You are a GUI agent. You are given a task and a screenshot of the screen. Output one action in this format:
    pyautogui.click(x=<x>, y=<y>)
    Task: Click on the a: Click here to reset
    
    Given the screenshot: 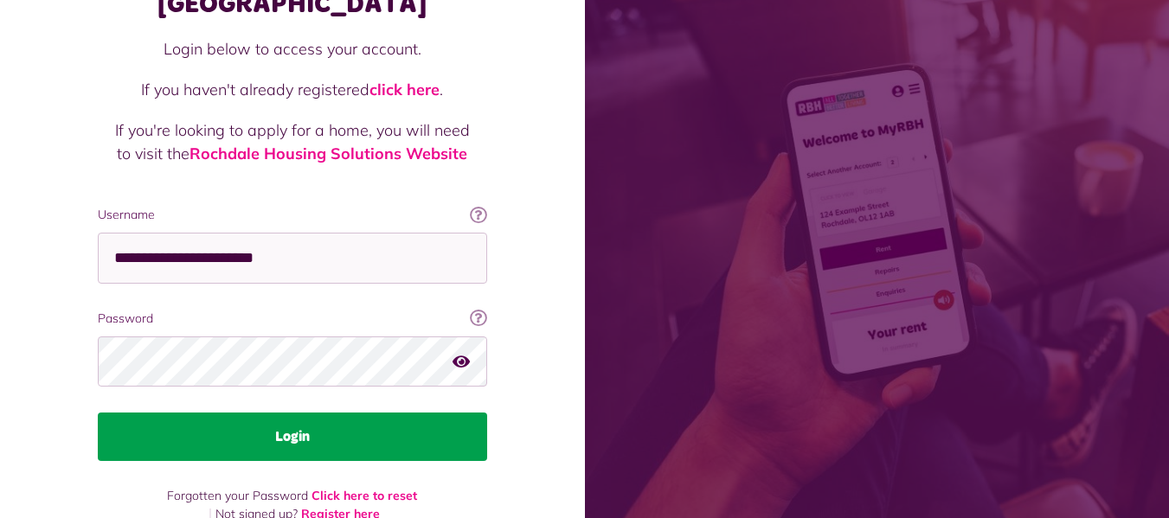 What is the action you would take?
    pyautogui.click(x=364, y=496)
    